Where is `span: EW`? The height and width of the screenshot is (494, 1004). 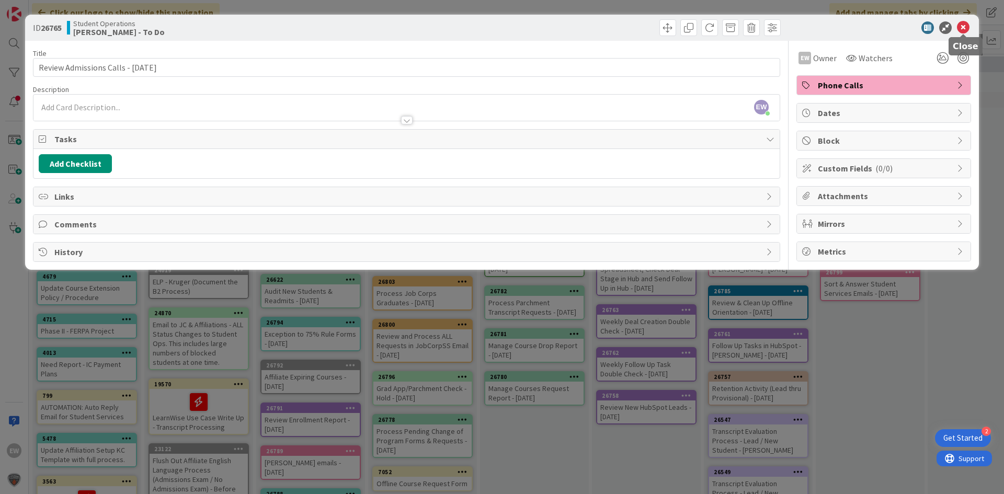
span: EW is located at coordinates (761, 107).